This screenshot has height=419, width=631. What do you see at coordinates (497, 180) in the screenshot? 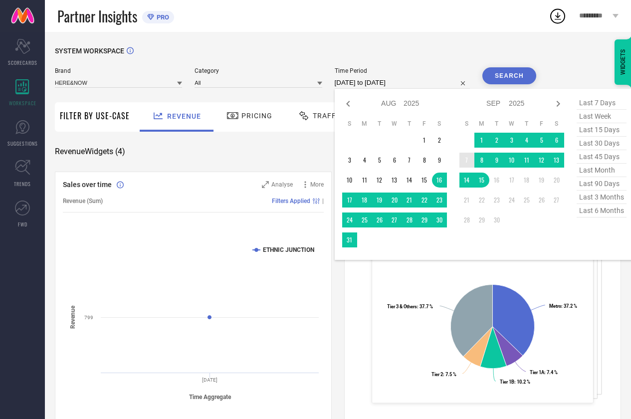
I see `td: Tue Sep 16 2025` at bounding box center [497, 180].